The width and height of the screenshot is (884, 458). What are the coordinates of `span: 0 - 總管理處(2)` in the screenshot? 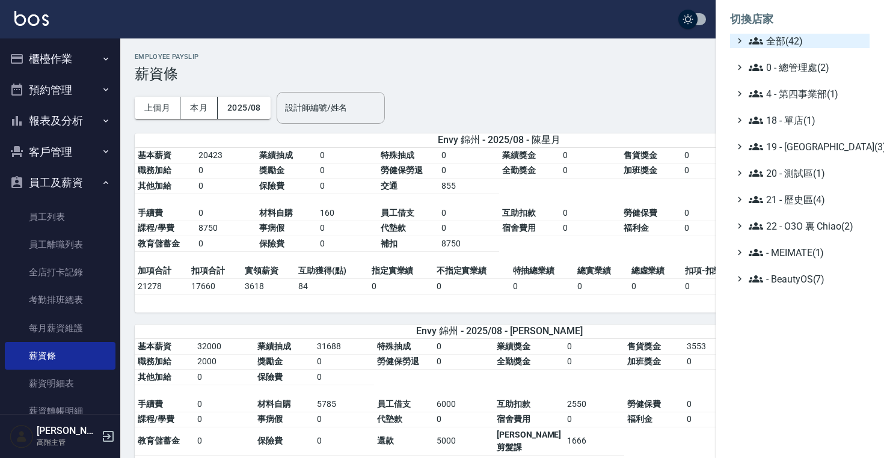 It's located at (806, 67).